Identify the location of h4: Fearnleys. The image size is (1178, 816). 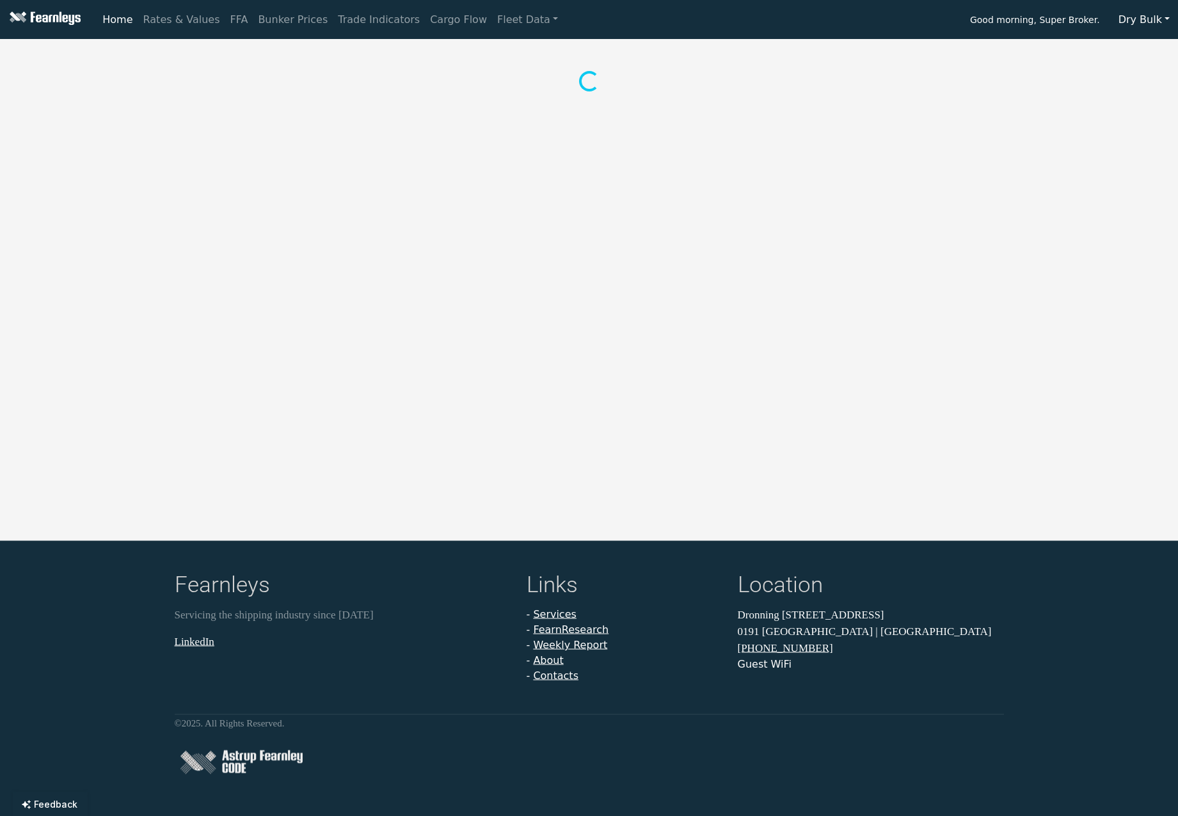
(343, 587).